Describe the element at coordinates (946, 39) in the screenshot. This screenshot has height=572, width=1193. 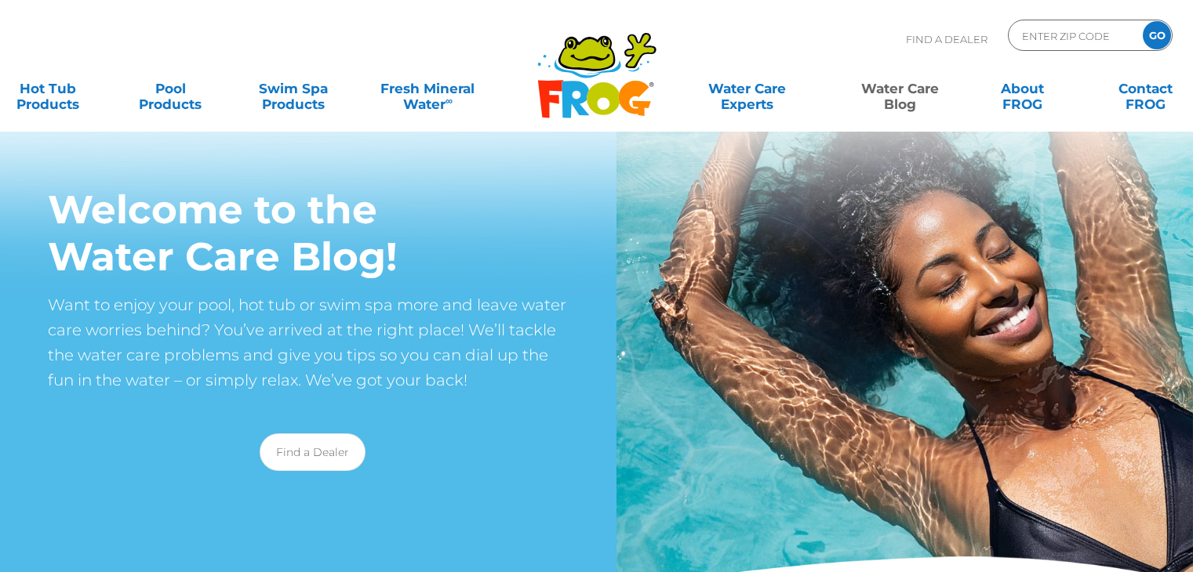
I see `p: Find A Dealer` at that location.